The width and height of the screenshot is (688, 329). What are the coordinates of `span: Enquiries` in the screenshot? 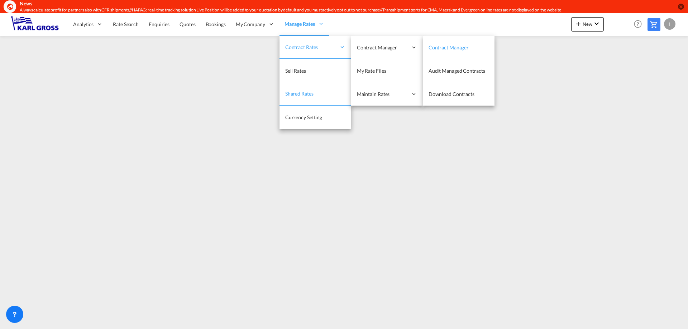 It's located at (159, 24).